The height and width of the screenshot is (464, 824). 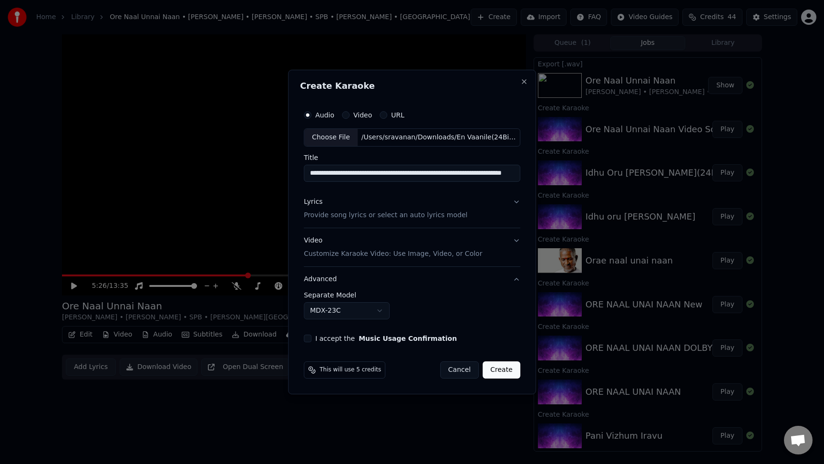 I want to click on label: Separate Model, so click(x=412, y=295).